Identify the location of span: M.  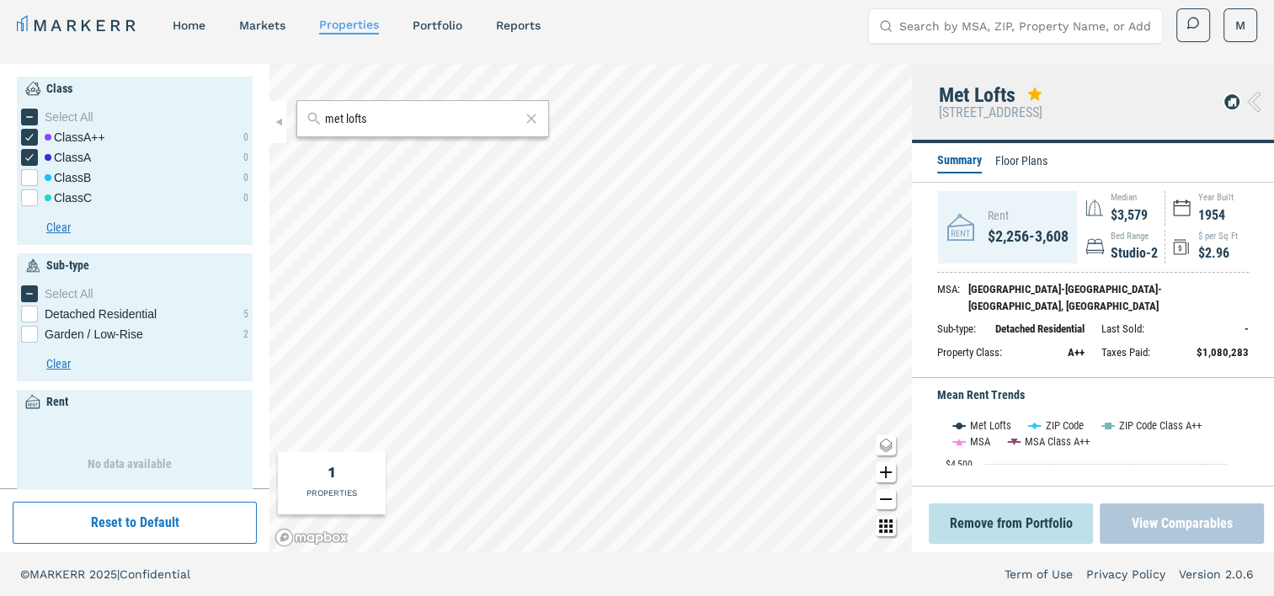
(1241, 25).